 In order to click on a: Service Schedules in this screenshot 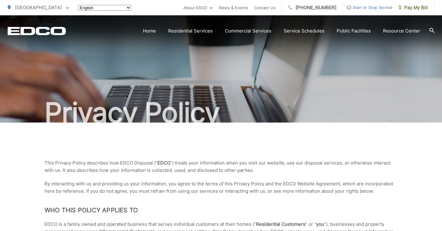, I will do `click(304, 31)`.